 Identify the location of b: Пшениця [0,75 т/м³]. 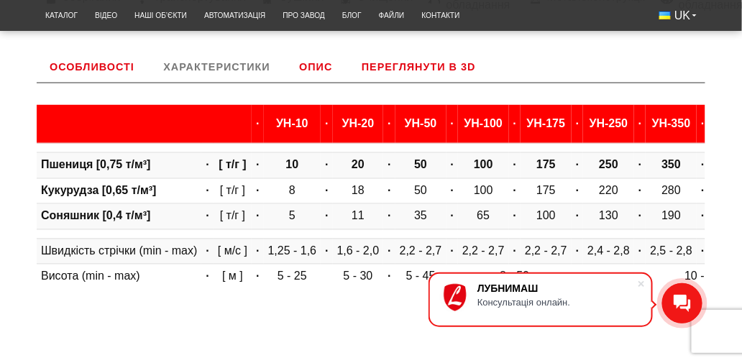
(96, 165).